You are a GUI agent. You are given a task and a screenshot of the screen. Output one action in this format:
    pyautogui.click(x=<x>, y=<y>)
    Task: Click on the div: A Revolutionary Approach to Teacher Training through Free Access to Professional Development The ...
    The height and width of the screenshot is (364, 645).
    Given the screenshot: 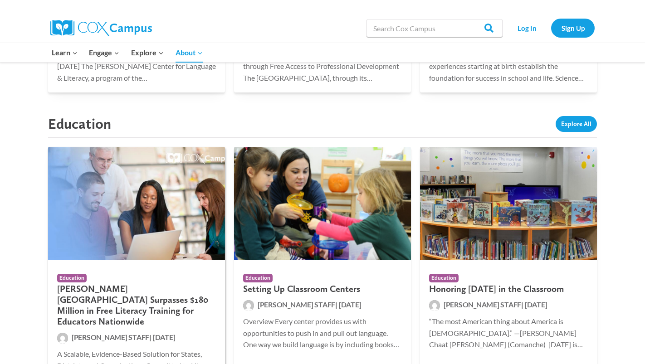 What is the action you would take?
    pyautogui.click(x=323, y=66)
    